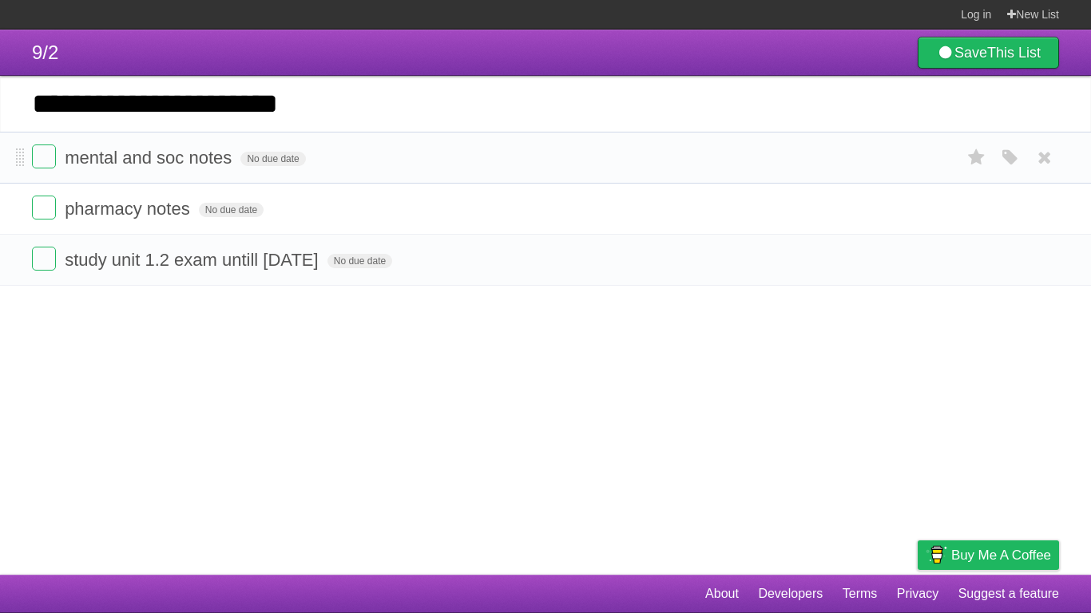 Image resolution: width=1091 pixels, height=613 pixels. What do you see at coordinates (722, 594) in the screenshot?
I see `a: About` at bounding box center [722, 594].